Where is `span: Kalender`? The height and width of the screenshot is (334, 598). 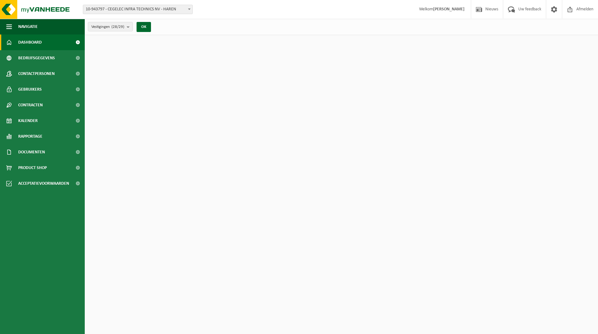 span: Kalender is located at coordinates (28, 121).